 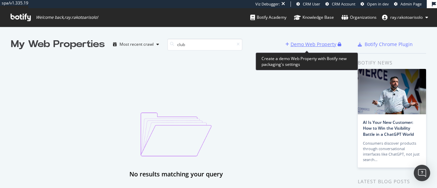 What do you see at coordinates (267, 4) in the screenshot?
I see `div: Viz Debugger:` at bounding box center [267, 4].